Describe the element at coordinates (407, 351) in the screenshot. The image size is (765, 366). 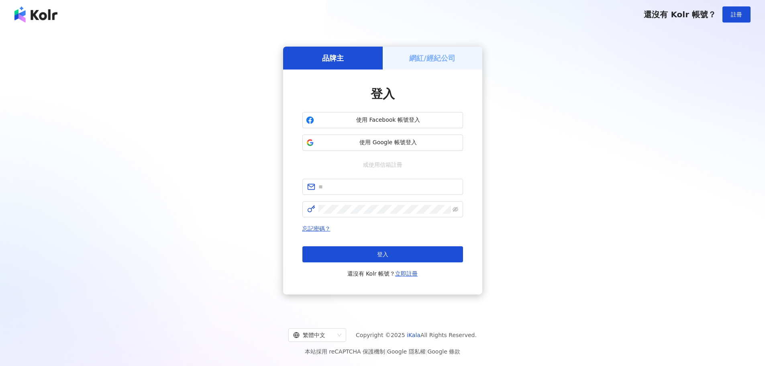
I see `a: Google 隱私權` at that location.